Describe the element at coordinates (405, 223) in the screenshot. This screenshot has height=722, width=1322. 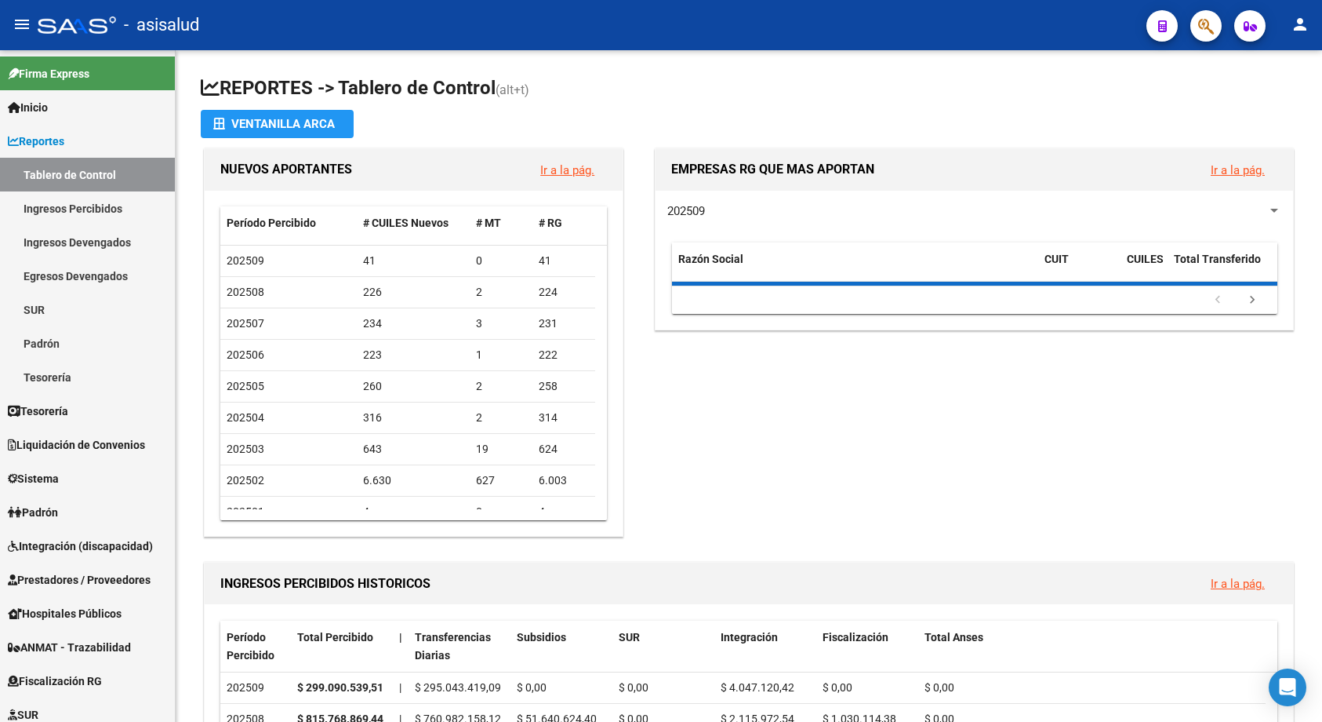
I see `span: # CUILES Nuevos` at that location.